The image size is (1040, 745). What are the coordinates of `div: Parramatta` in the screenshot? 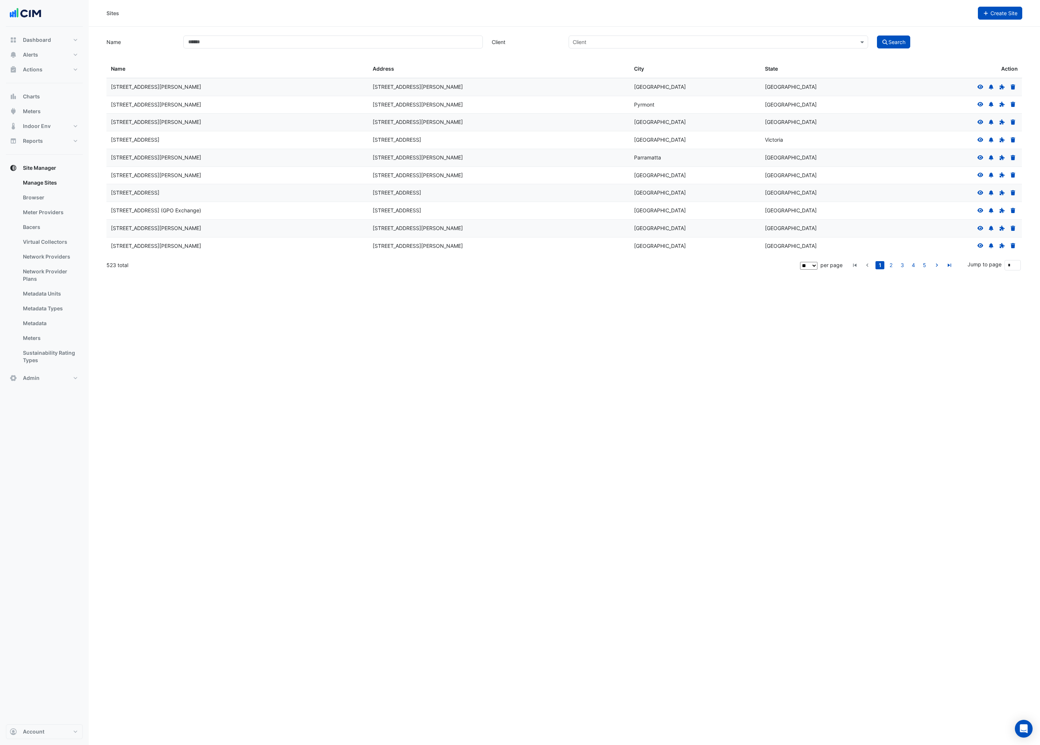 It's located at (695, 158).